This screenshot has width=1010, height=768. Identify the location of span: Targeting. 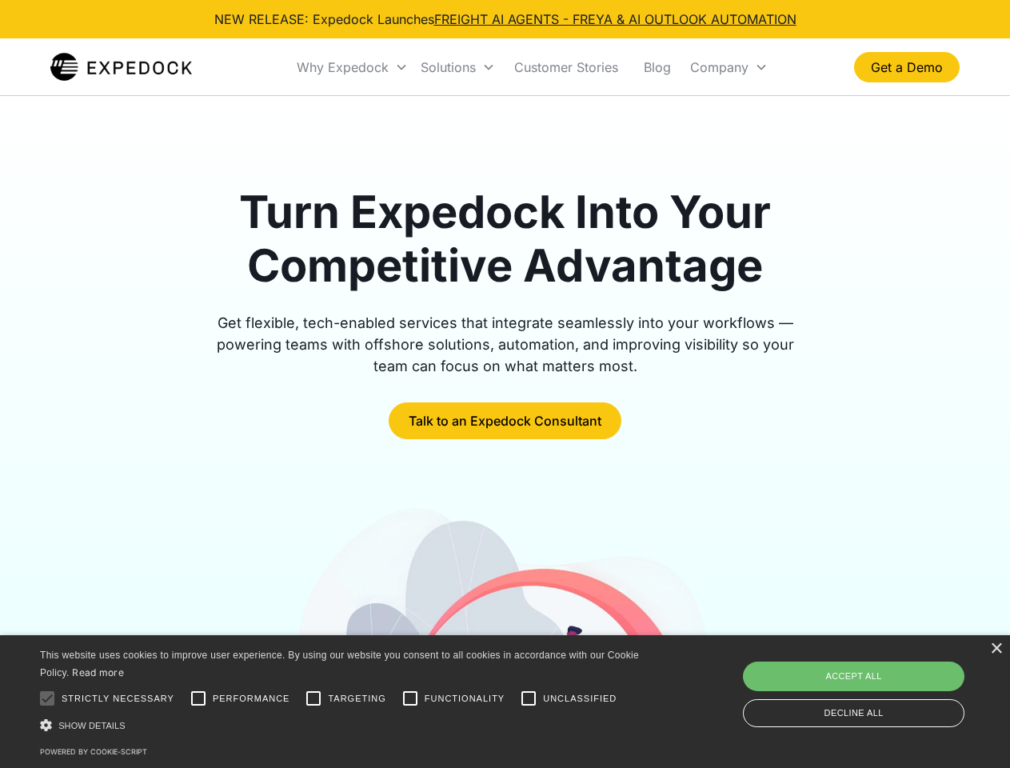
(357, 698).